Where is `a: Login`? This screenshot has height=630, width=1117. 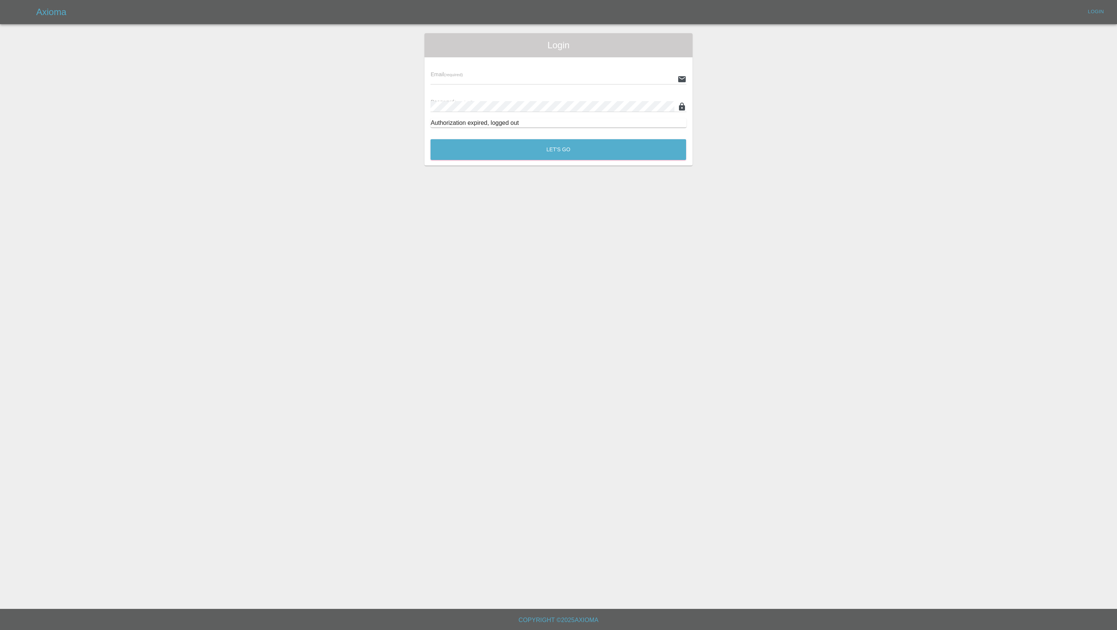
a: Login is located at coordinates (1096, 12).